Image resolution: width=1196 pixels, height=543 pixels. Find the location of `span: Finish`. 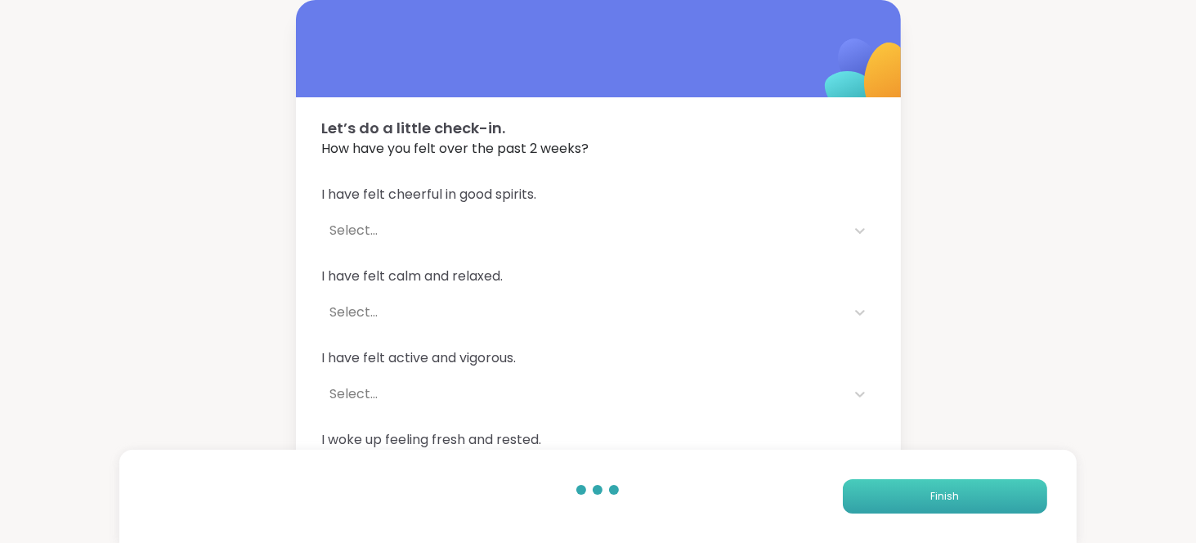

span: Finish is located at coordinates (944, 496).